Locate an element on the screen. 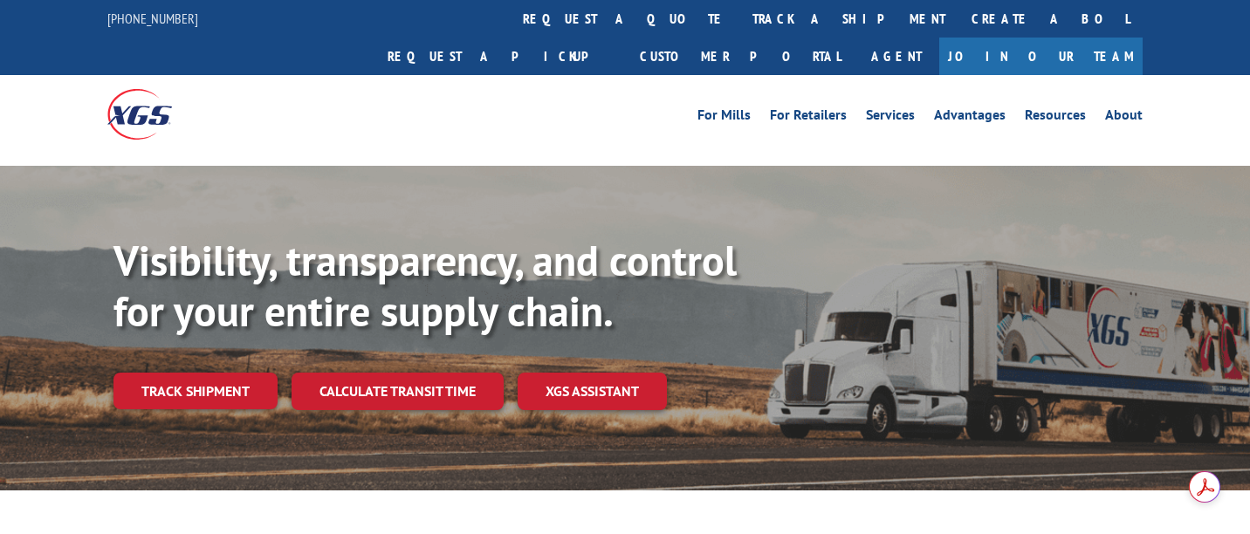 The image size is (1250, 534). a: For Mills is located at coordinates (724, 118).